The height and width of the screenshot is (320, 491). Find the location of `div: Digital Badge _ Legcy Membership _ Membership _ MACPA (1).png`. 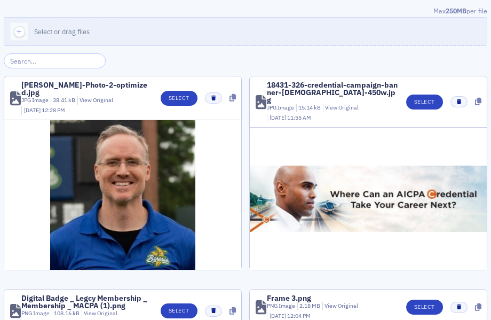

div: Digital Badge _ Legcy Membership _ Membership _ MACPA (1).png is located at coordinates (87, 302).